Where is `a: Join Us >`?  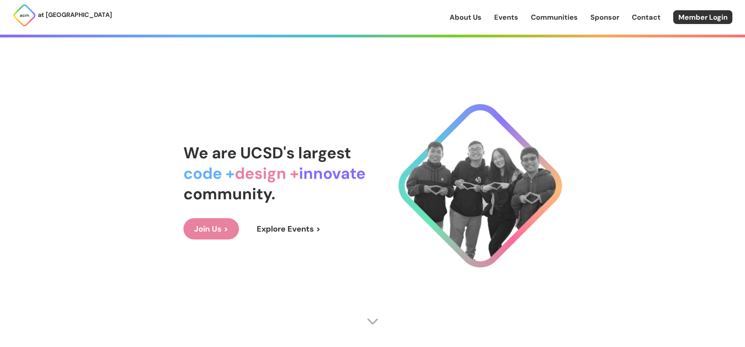
a: Join Us > is located at coordinates (211, 229).